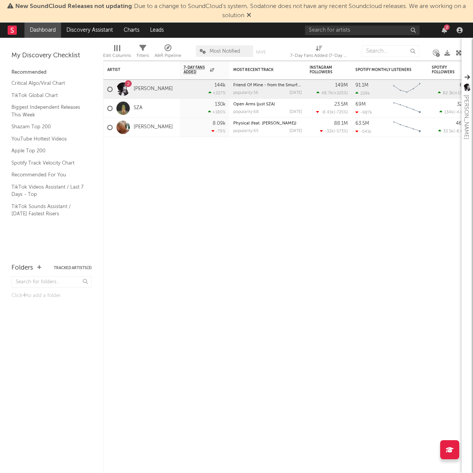 This screenshot has width=473, height=473. What do you see at coordinates (465, 85) in the screenshot?
I see `div: 68M` at bounding box center [465, 85].